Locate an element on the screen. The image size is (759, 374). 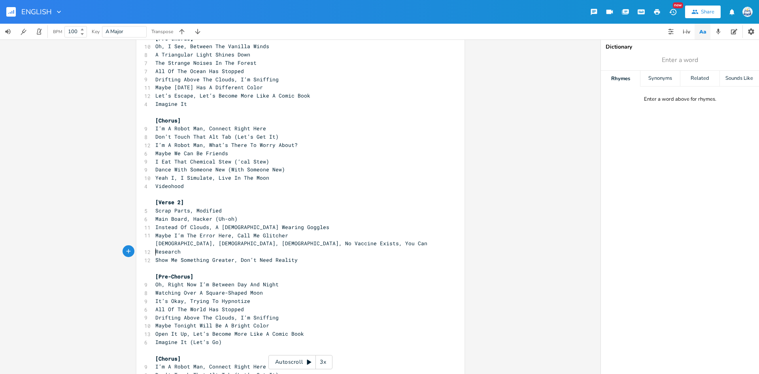
div: Enter a word above for rhymes. is located at coordinates (680, 99).